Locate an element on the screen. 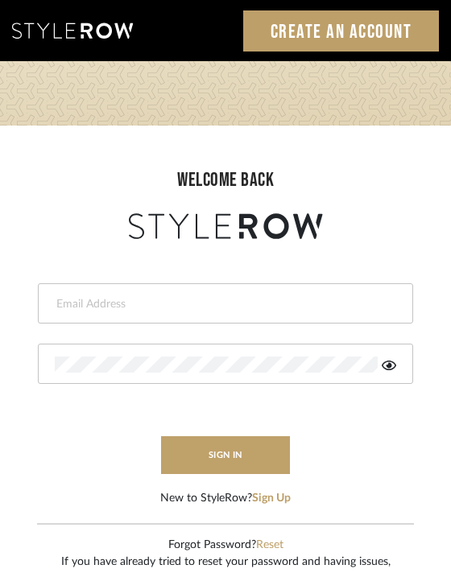 Image resolution: width=451 pixels, height=573 pixels. a: Create an Account is located at coordinates (341, 31).